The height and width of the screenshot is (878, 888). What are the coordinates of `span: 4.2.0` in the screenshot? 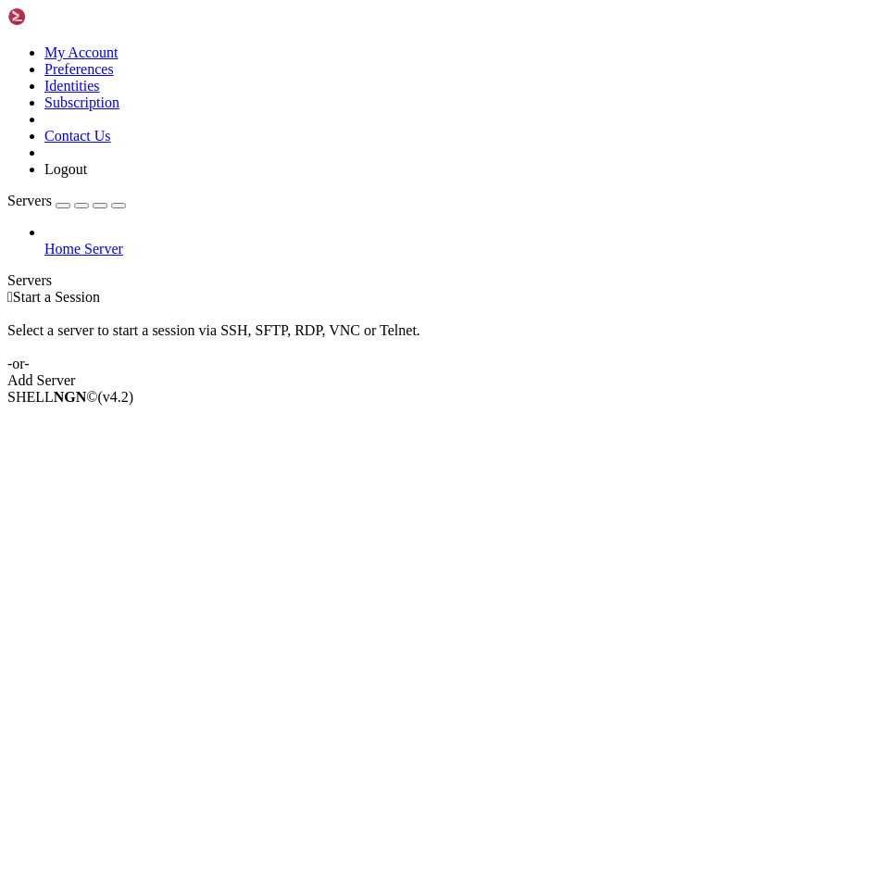 It's located at (116, 396).